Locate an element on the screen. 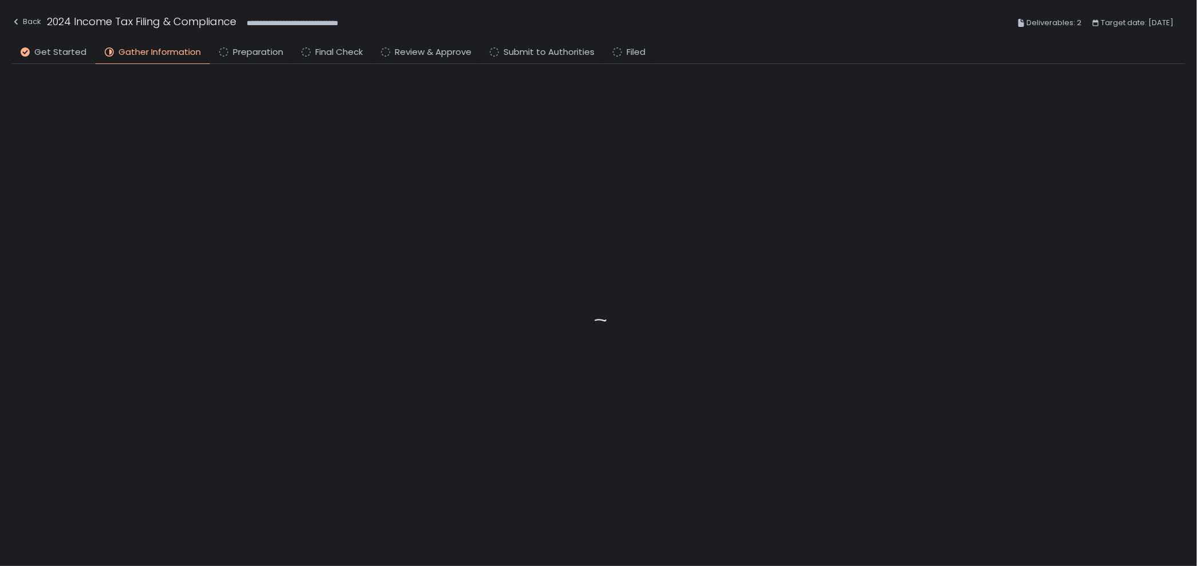 The width and height of the screenshot is (1197, 566). h1: 2024 Income Tax Filing & Compliance is located at coordinates (141, 21).